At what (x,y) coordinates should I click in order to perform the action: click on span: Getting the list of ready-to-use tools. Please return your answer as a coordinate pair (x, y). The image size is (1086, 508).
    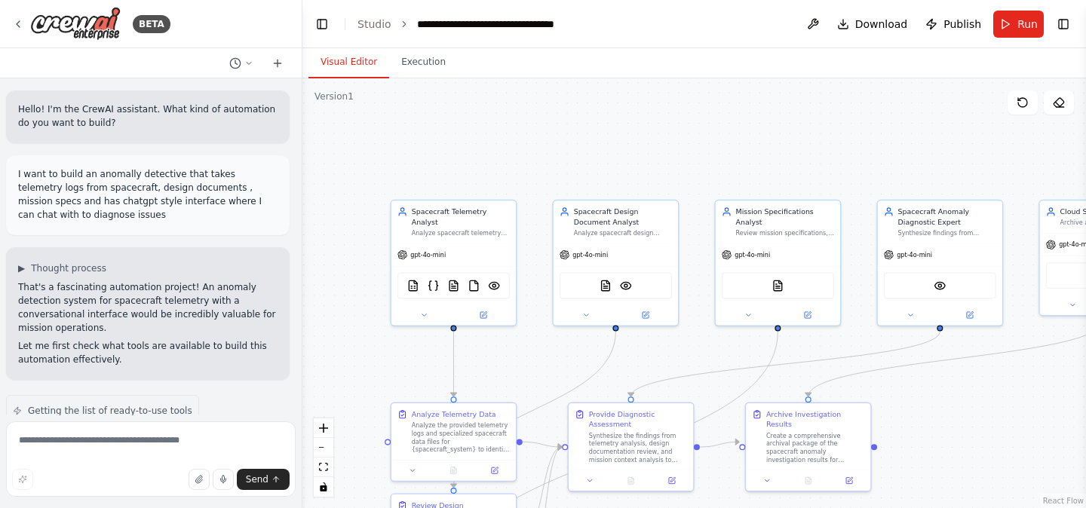
    Looking at the image, I should click on (110, 411).